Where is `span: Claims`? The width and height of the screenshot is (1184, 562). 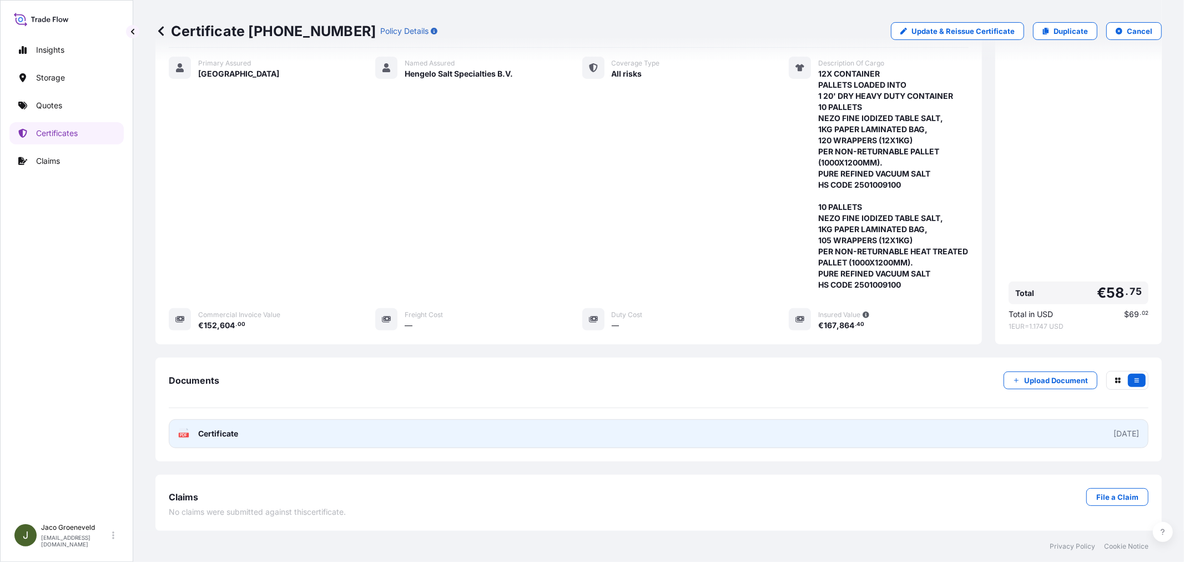 span: Claims is located at coordinates (183, 497).